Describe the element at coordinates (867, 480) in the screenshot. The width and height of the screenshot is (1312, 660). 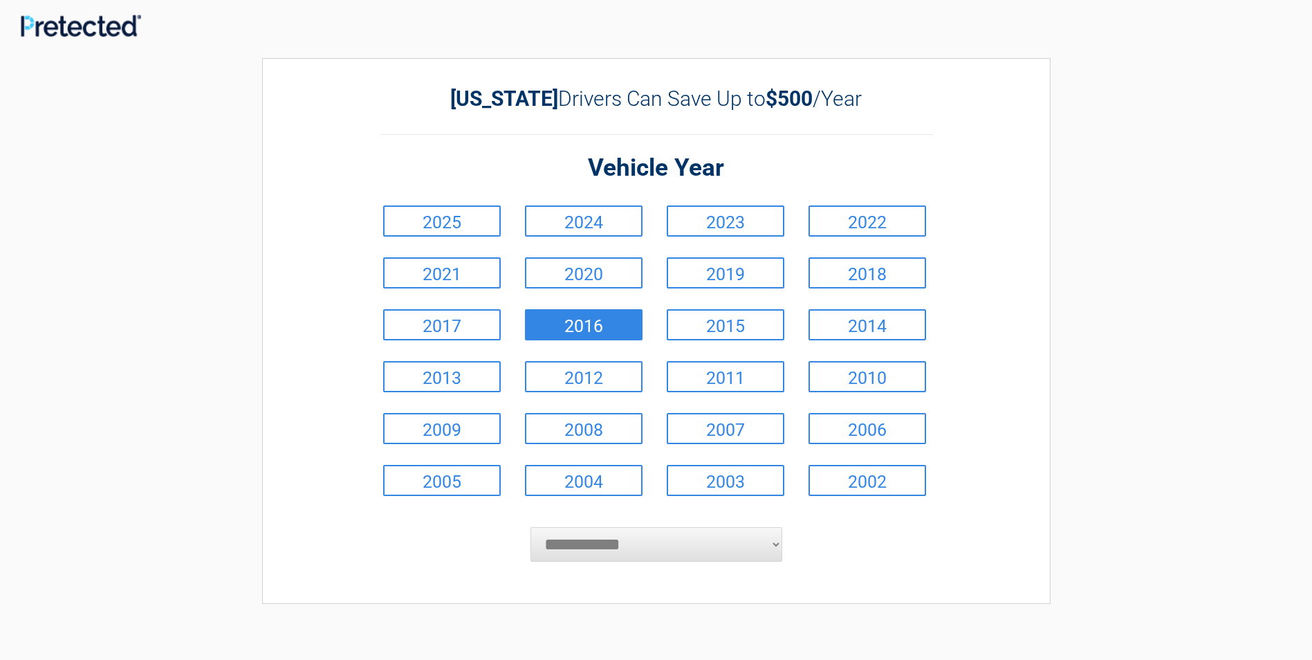
I see `a: 2002` at that location.